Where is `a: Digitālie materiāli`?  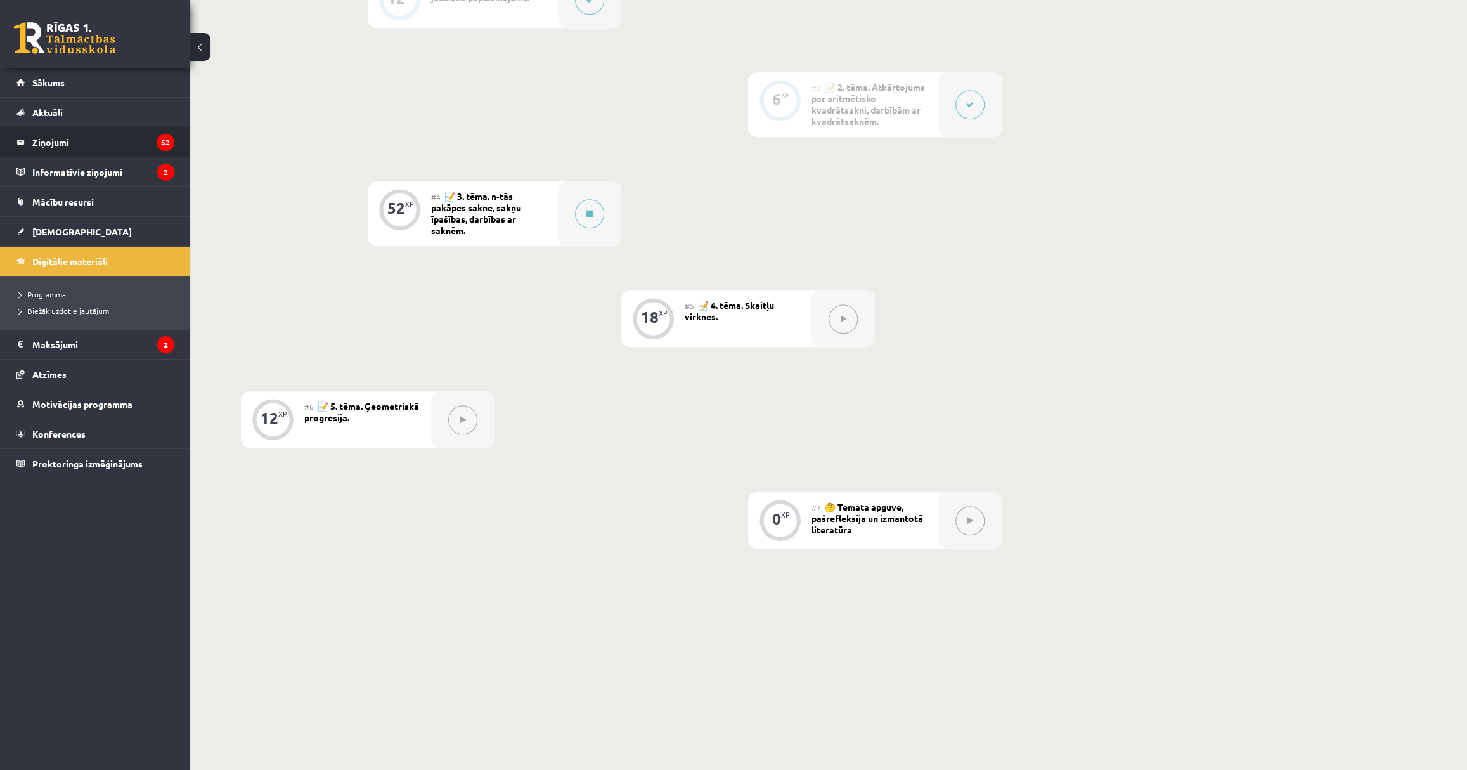 a: Digitālie materiāli is located at coordinates (95, 261).